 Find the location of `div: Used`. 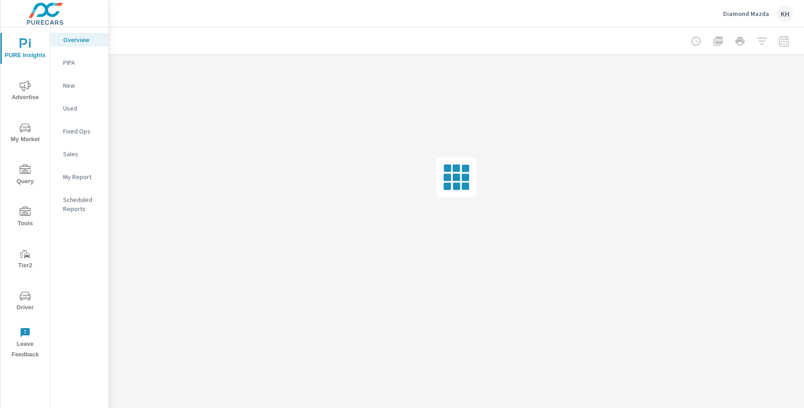

div: Used is located at coordinates (79, 108).